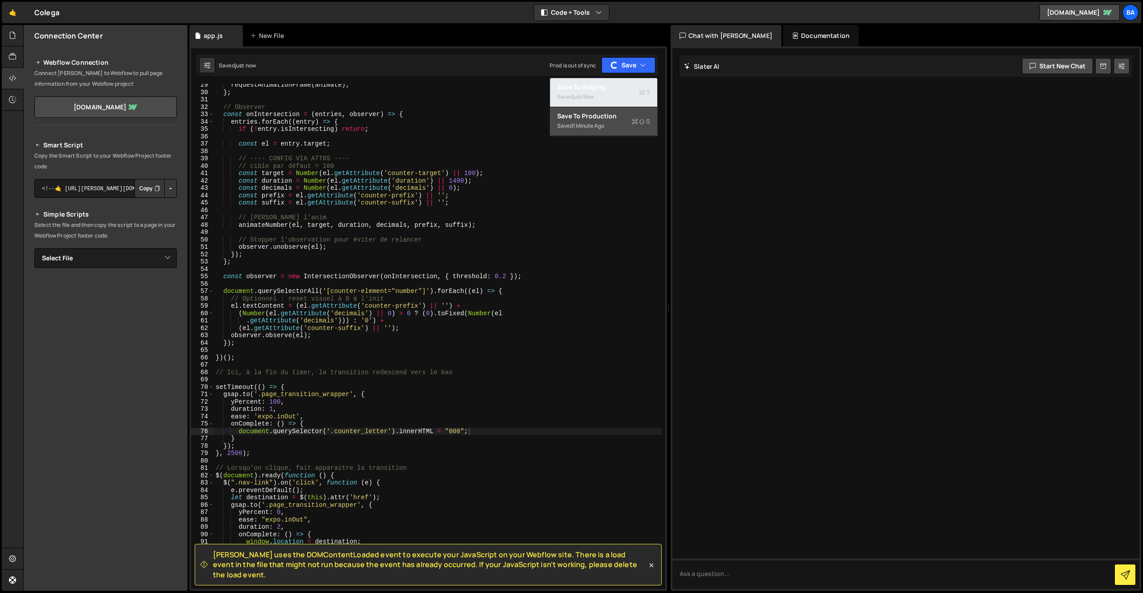 This screenshot has height=593, width=1143. Describe the element at coordinates (604, 87) in the screenshot. I see `div: Save to Staging` at that location.